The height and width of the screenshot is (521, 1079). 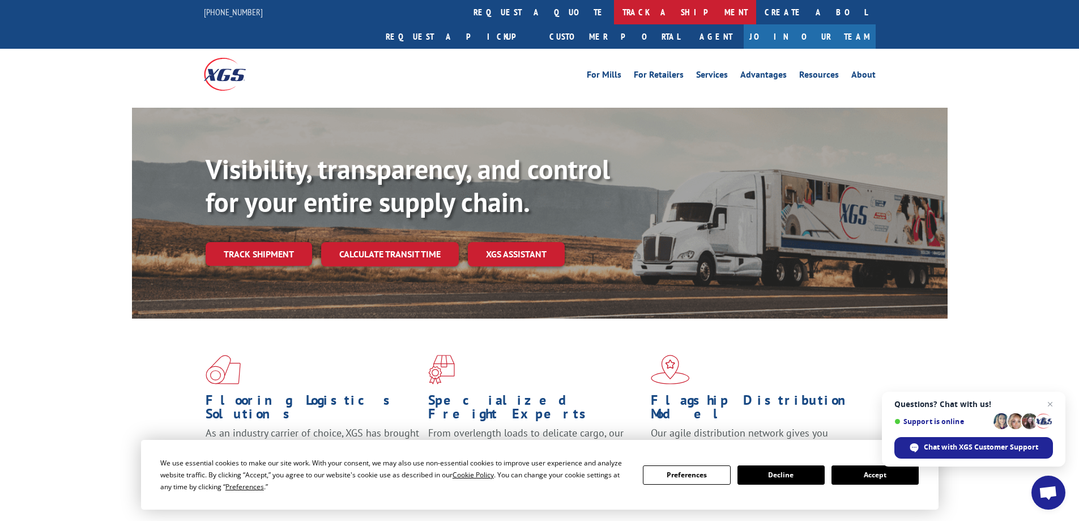 I want to click on span: Questions? Chat with us!, so click(x=974, y=404).